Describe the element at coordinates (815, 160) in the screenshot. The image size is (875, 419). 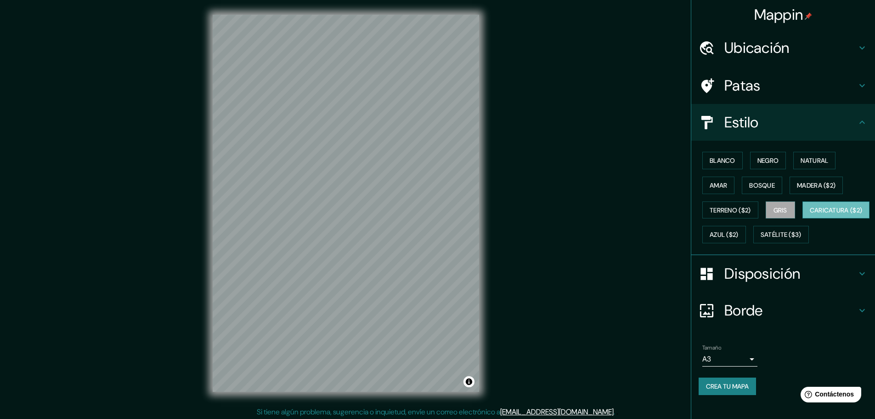
I see `font: Natural` at that location.